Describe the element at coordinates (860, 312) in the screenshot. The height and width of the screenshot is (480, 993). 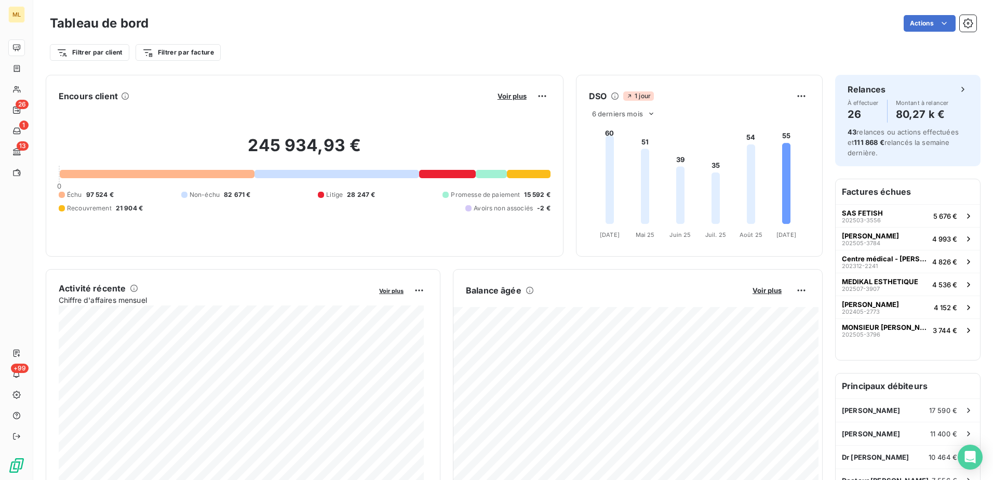
I see `span: 202405-2773` at that location.